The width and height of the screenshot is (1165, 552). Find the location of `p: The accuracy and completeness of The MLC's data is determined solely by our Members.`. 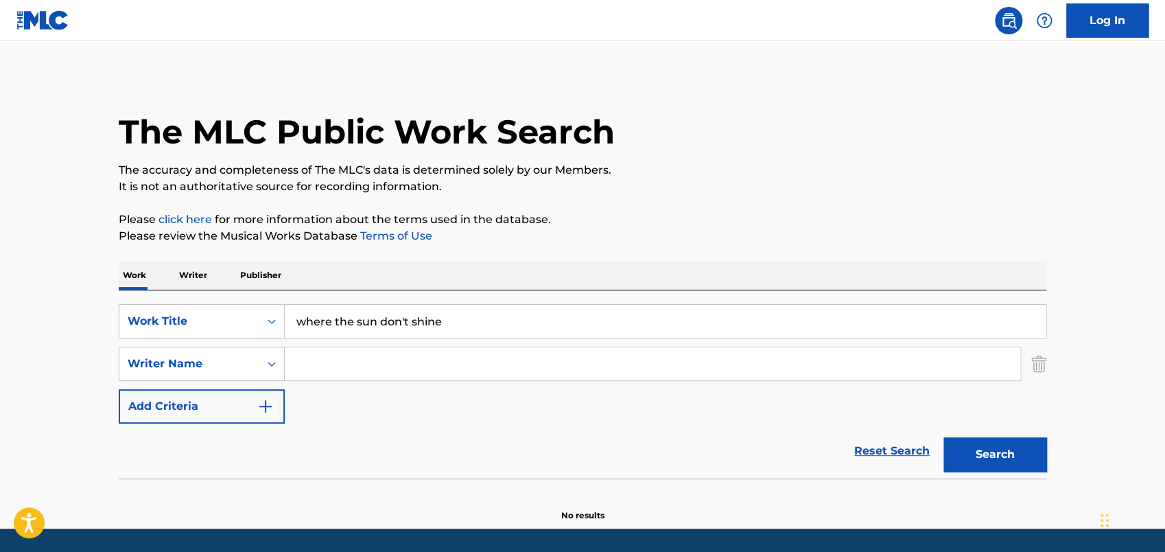

p: The accuracy and completeness of The MLC's data is determined solely by our Members. is located at coordinates (582, 170).